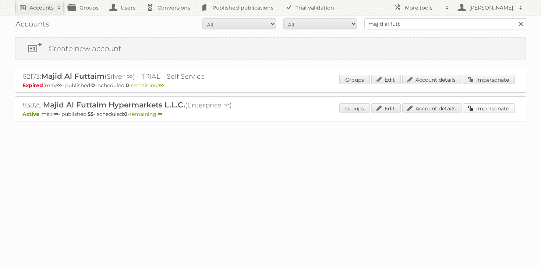  What do you see at coordinates (151, 105) in the screenshot?
I see `h2: 83825: (Enterprise ∞)` at bounding box center [151, 105].